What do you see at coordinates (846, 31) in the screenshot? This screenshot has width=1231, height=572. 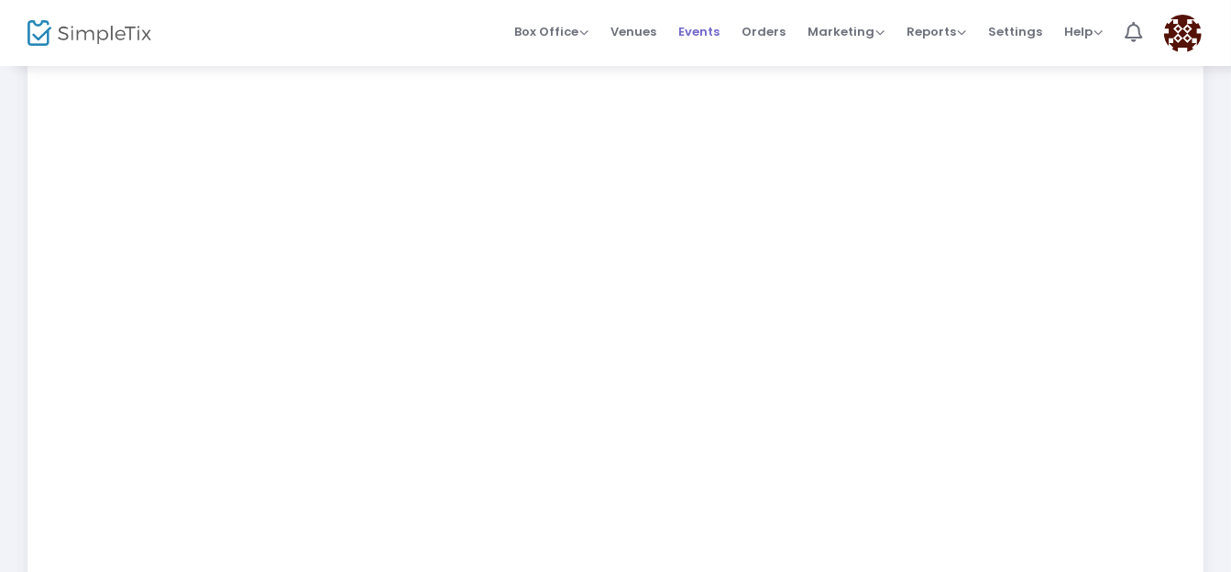 I see `span: Marketing` at bounding box center [846, 31].